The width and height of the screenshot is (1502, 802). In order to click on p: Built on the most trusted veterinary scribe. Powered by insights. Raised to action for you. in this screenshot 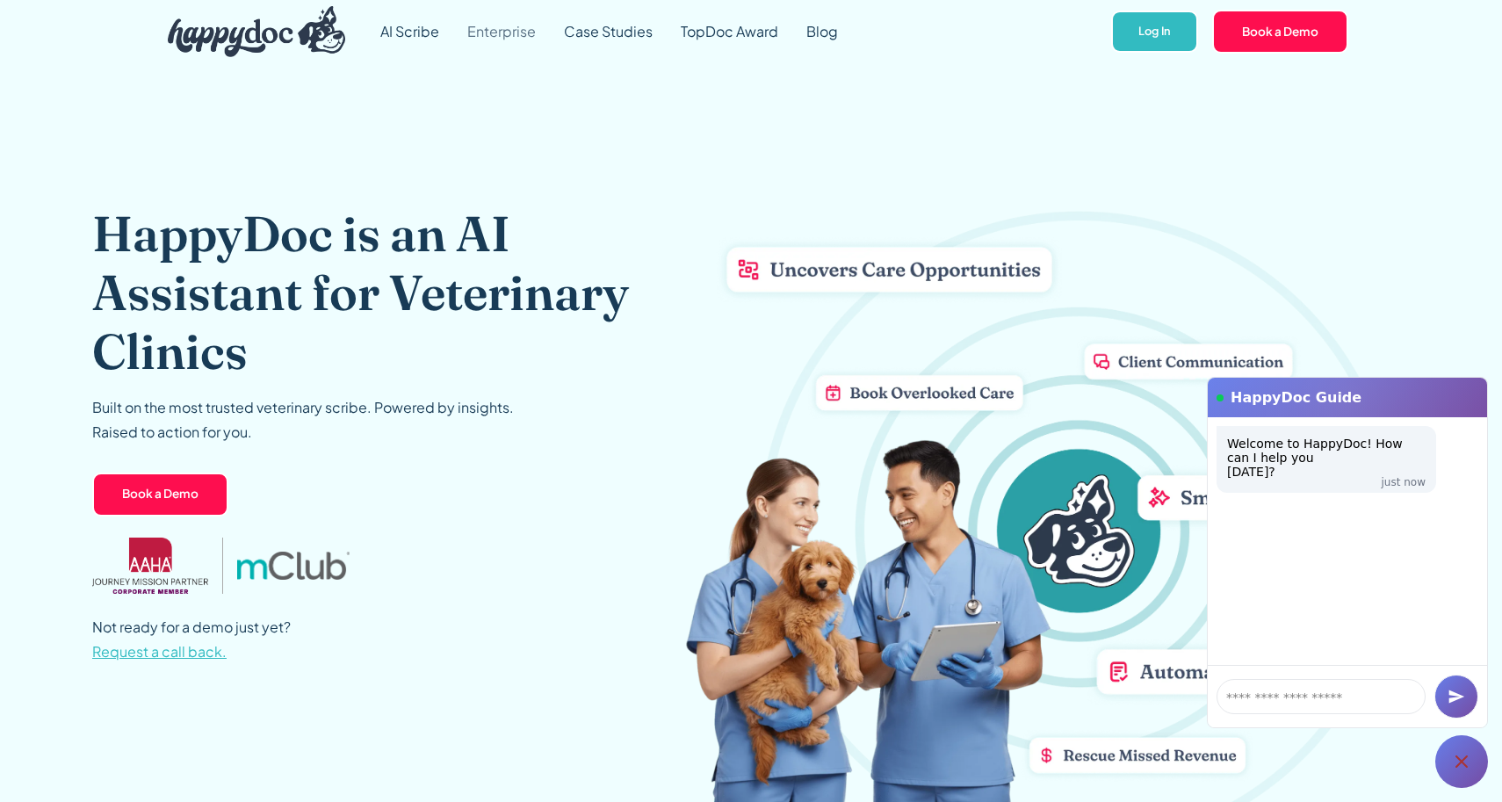, I will do `click(303, 420)`.